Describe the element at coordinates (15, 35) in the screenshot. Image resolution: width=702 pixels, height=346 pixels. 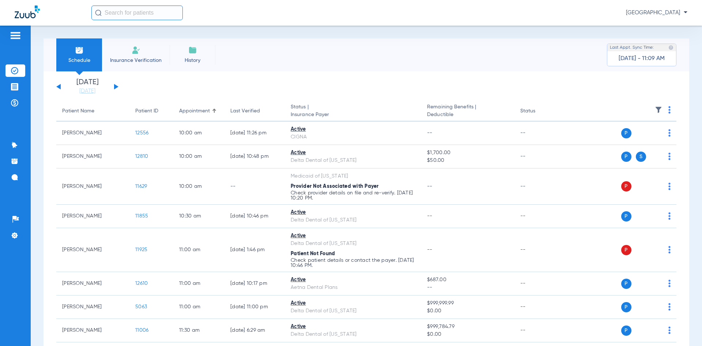
I see `img: hamburger-icon` at that location.